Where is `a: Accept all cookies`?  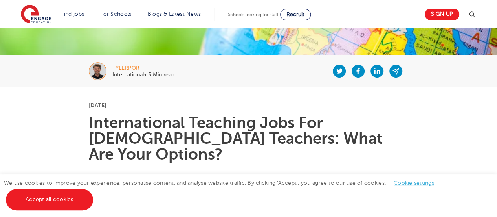 a: Accept all cookies is located at coordinates (50, 199).